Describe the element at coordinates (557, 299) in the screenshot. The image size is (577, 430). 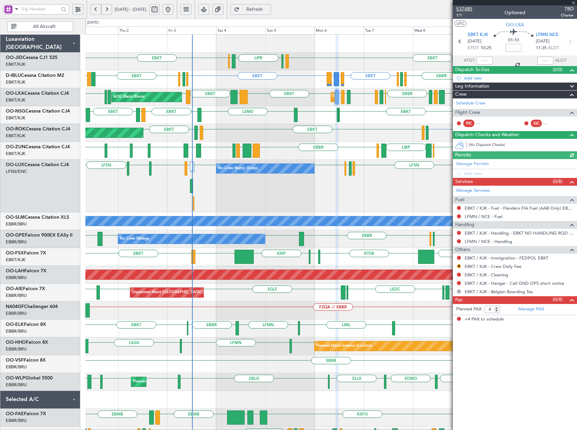
I see `span: (0/4)` at that location.